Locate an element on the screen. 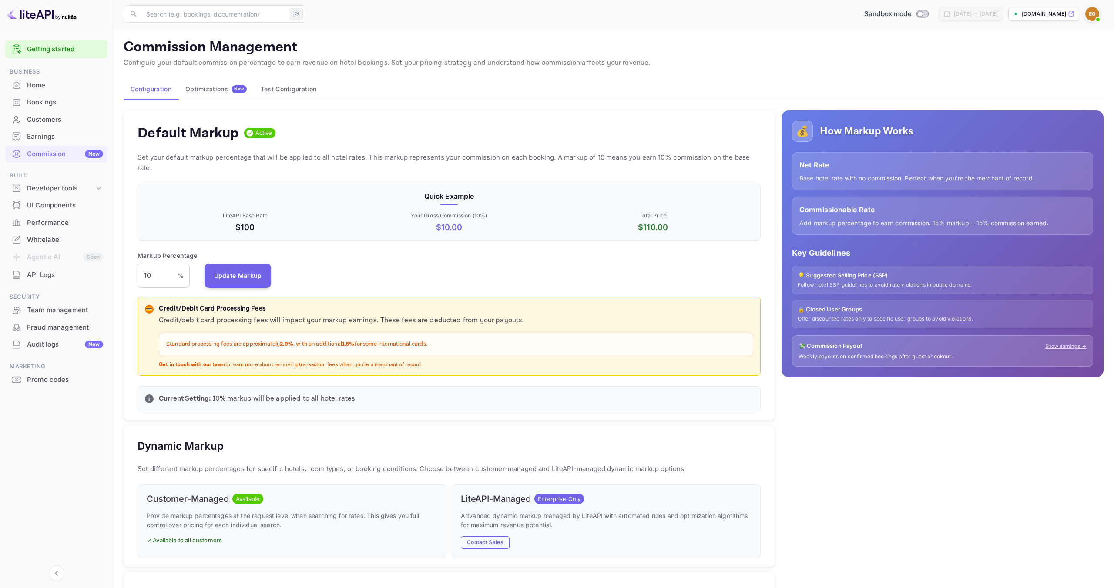 This screenshot has width=1114, height=588. p: to learn more about removing transaction fees when you're a merchant of record. is located at coordinates (456, 365).